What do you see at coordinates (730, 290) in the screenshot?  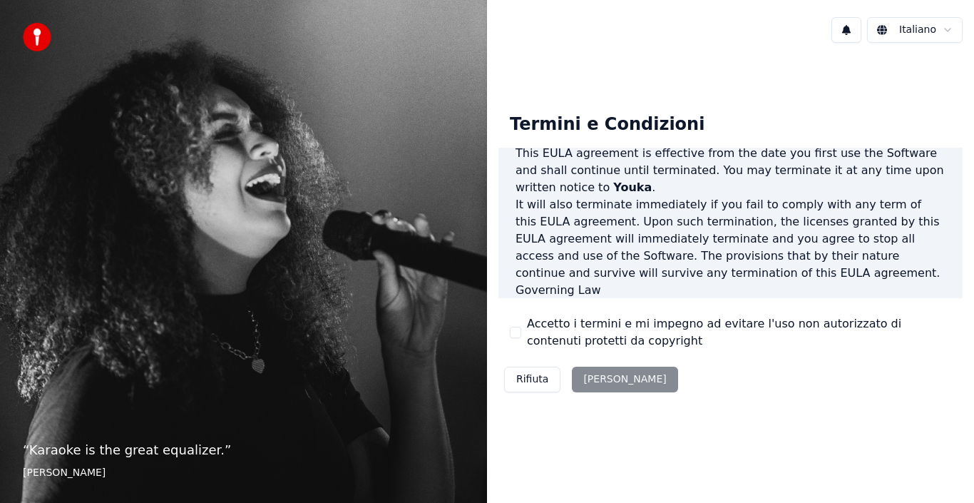 I see `h3: Governing Law` at bounding box center [730, 290].